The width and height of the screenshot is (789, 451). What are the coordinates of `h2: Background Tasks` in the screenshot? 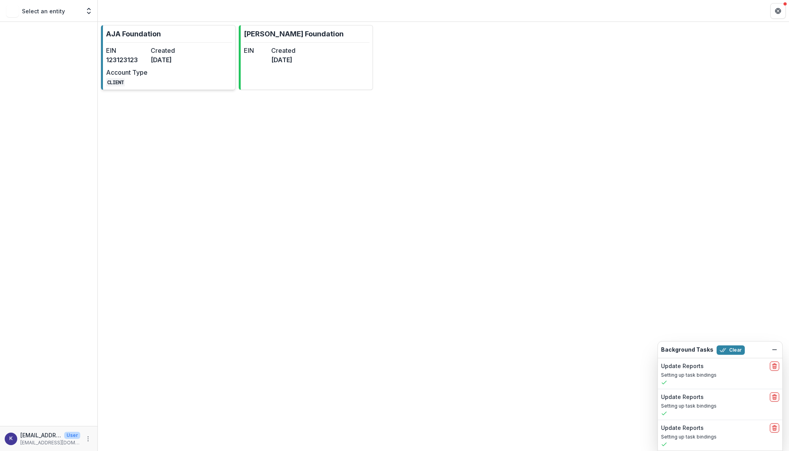 It's located at (687, 350).